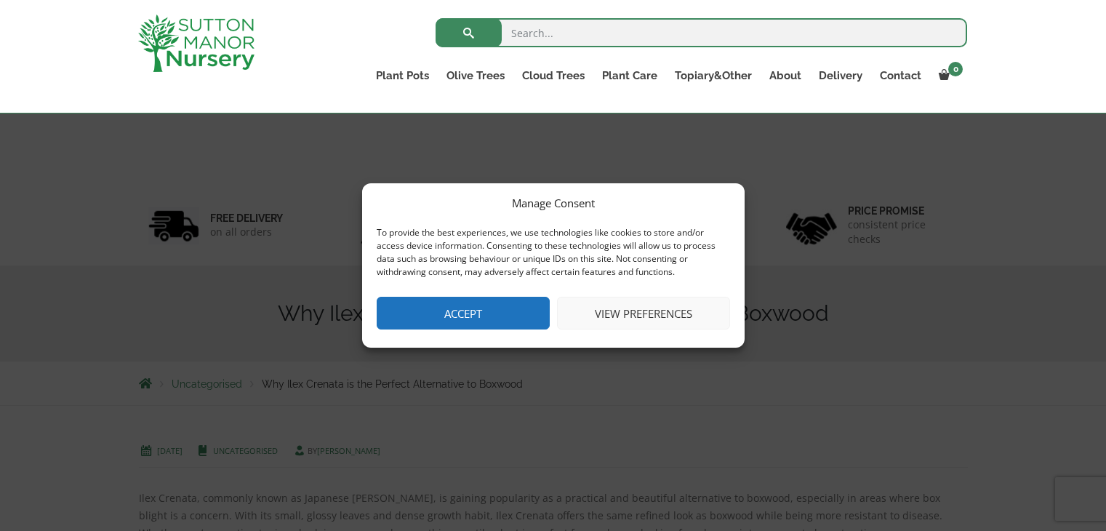  What do you see at coordinates (553, 252) in the screenshot?
I see `div: To provide the best experiences, we use technologies like cookies to store and/or access device i...` at bounding box center [553, 252].